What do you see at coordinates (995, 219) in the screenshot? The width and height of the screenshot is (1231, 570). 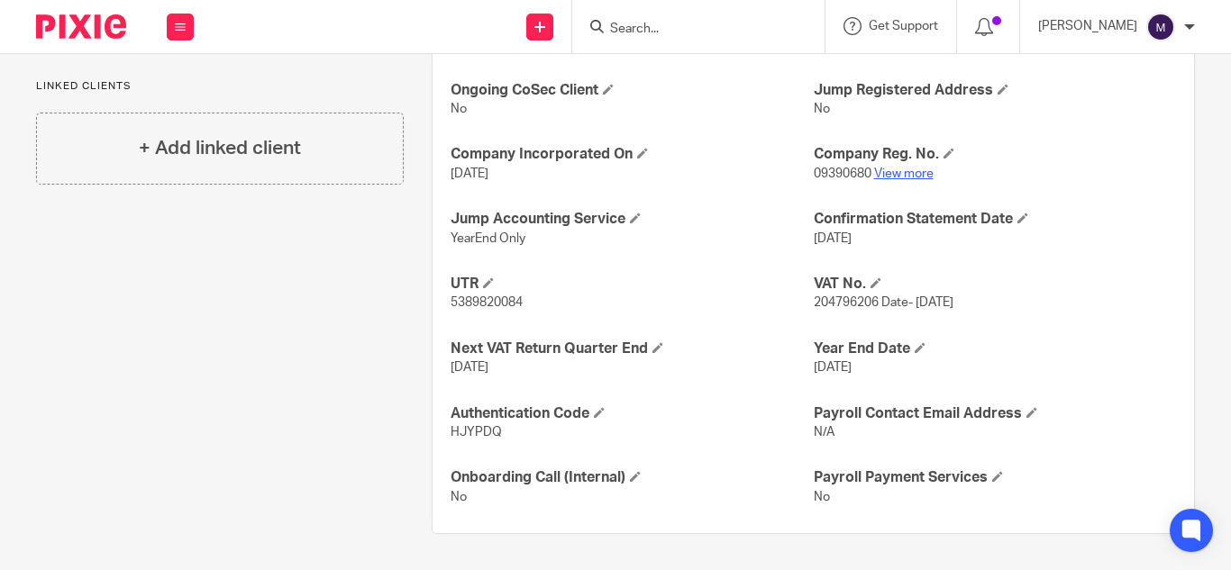 I see `h4: Confirmation Statement Date` at bounding box center [995, 219].